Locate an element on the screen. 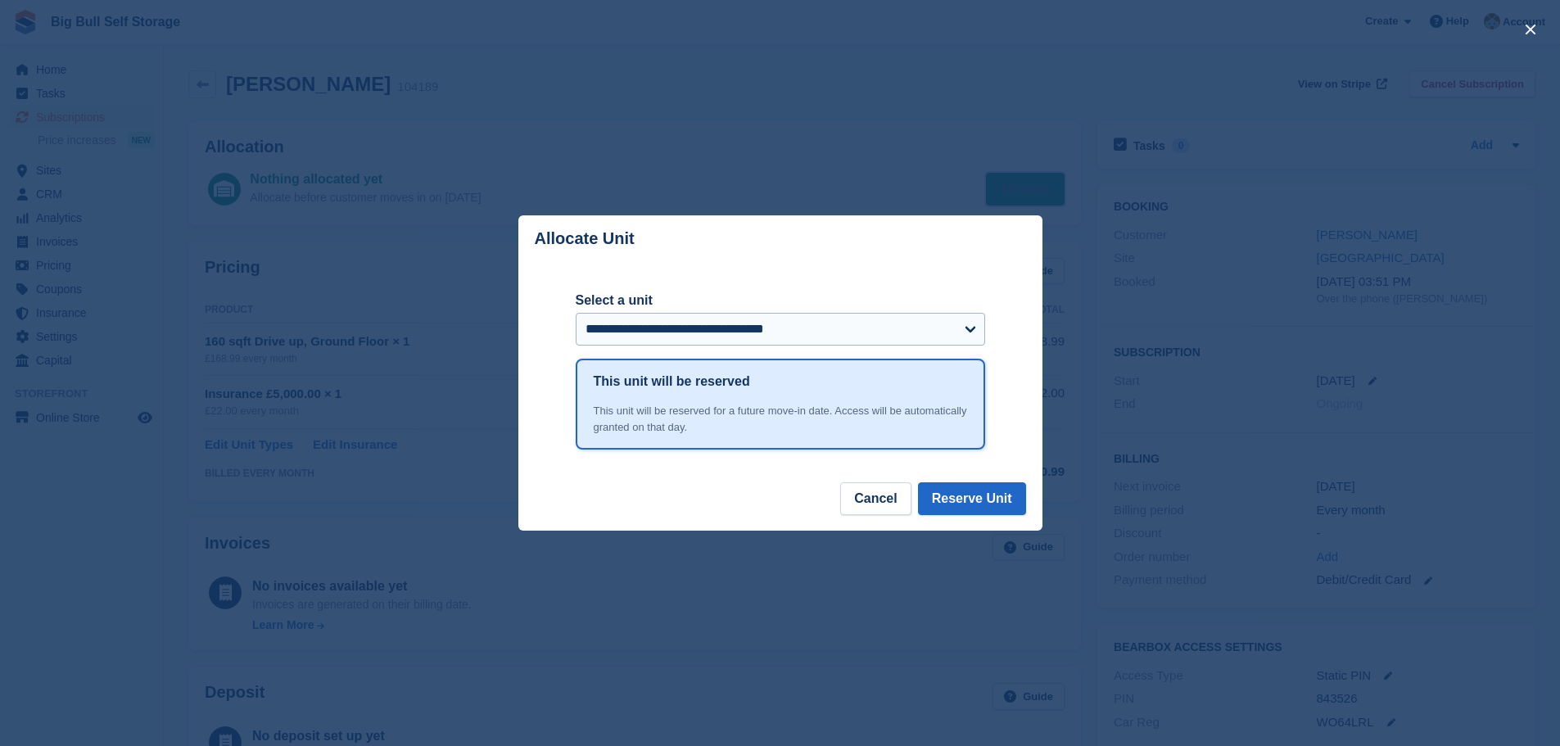 Image resolution: width=1560 pixels, height=746 pixels. button: Cancel is located at coordinates (876, 499).